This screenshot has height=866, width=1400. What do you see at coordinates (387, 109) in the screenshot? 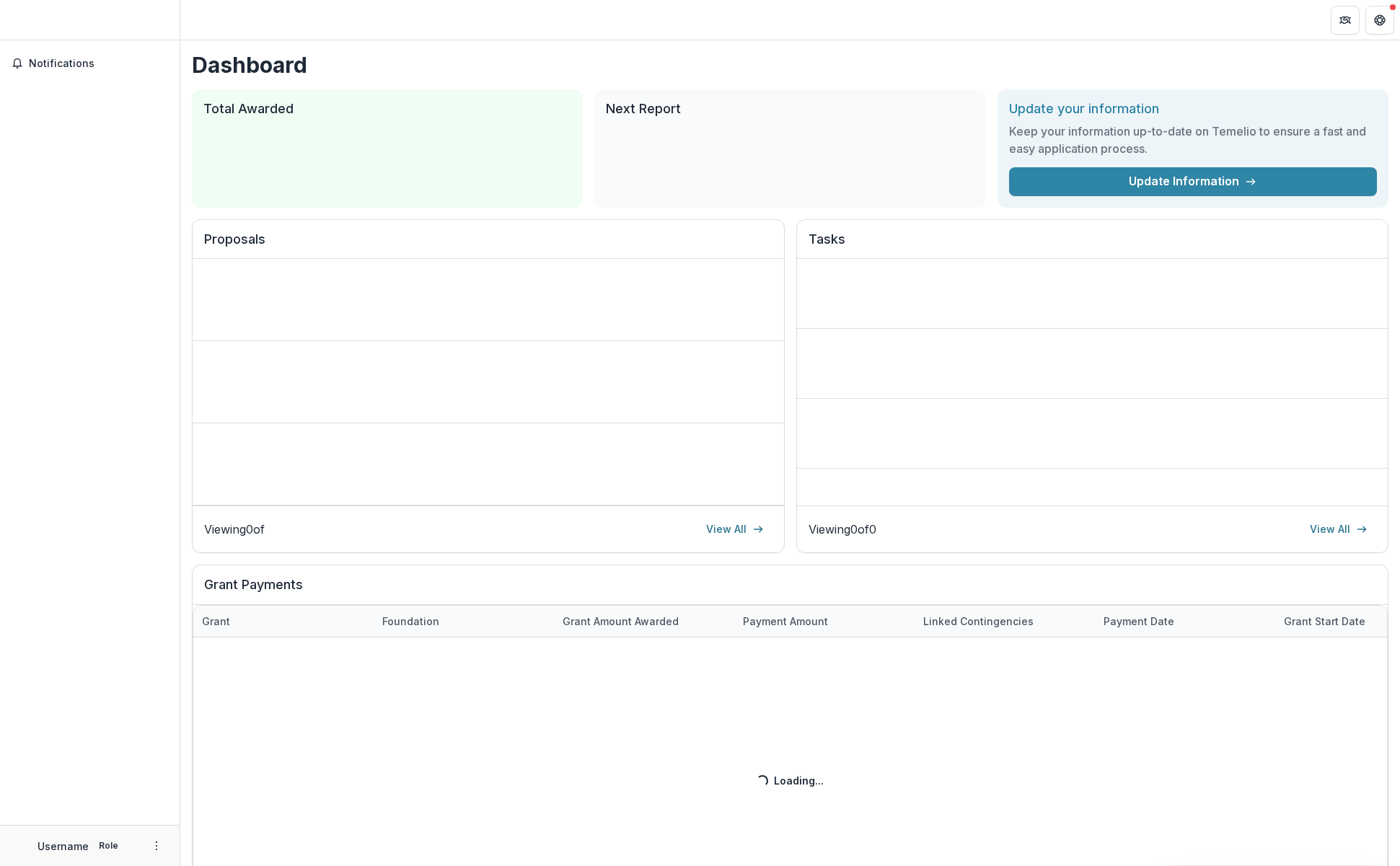
I see `h2: Total Awarded` at bounding box center [387, 109].